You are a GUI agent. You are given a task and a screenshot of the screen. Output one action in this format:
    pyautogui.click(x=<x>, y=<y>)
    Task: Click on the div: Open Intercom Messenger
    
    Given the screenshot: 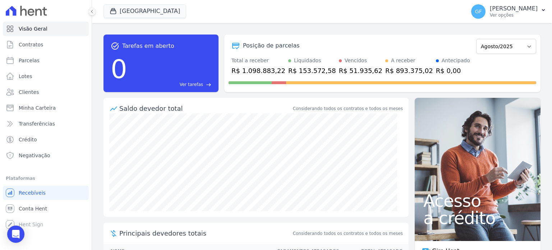 What is the action you would take?
    pyautogui.click(x=16, y=234)
    